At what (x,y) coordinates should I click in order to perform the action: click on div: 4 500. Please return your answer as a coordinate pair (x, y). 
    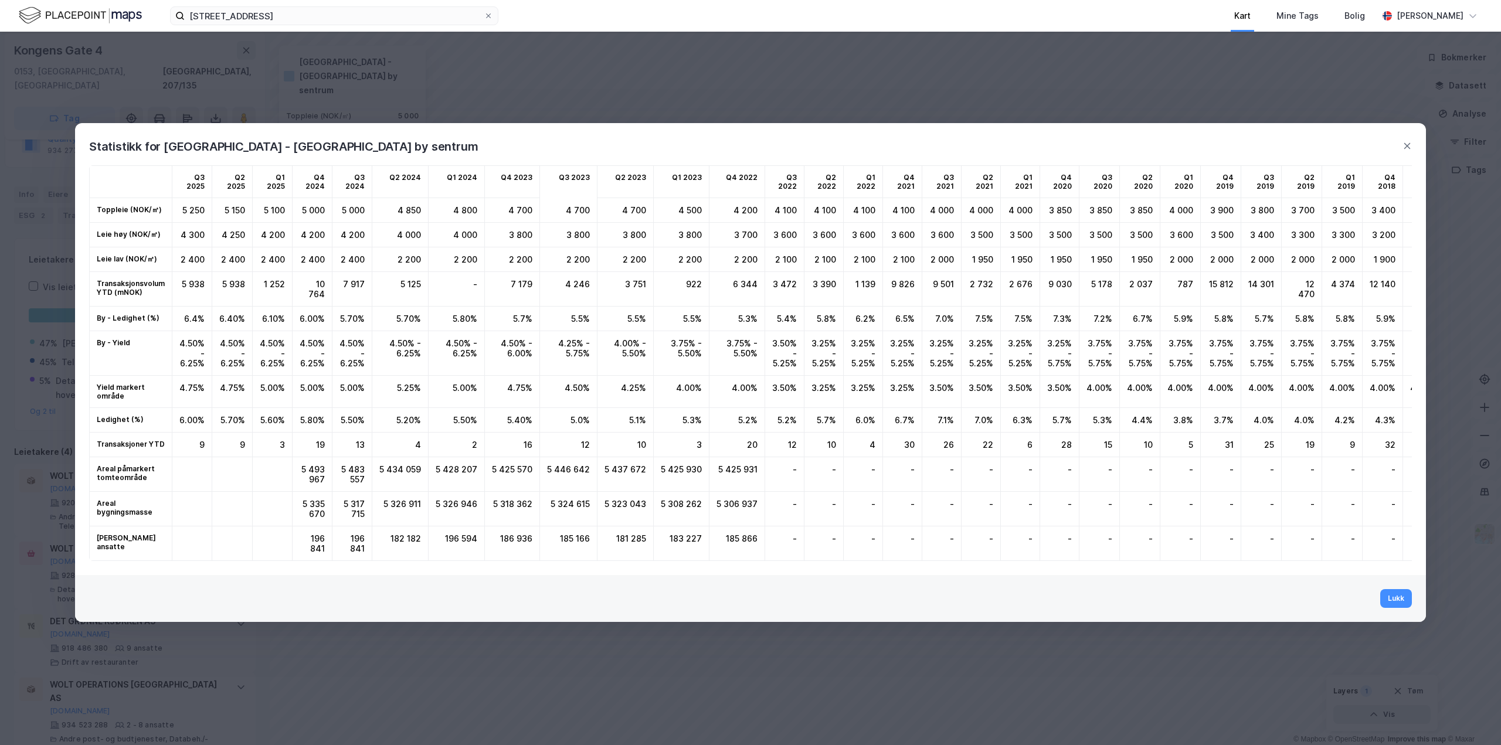
    Looking at the image, I should click on (681, 211).